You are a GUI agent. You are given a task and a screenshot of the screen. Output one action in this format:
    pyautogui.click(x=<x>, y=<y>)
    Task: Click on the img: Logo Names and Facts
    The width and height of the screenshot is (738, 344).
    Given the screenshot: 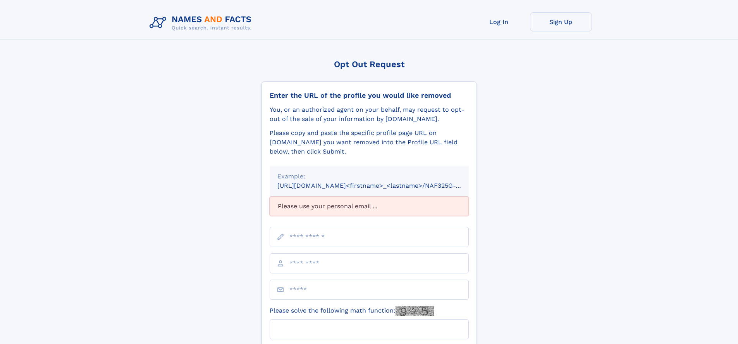 What is the action you would take?
    pyautogui.click(x=202, y=23)
    